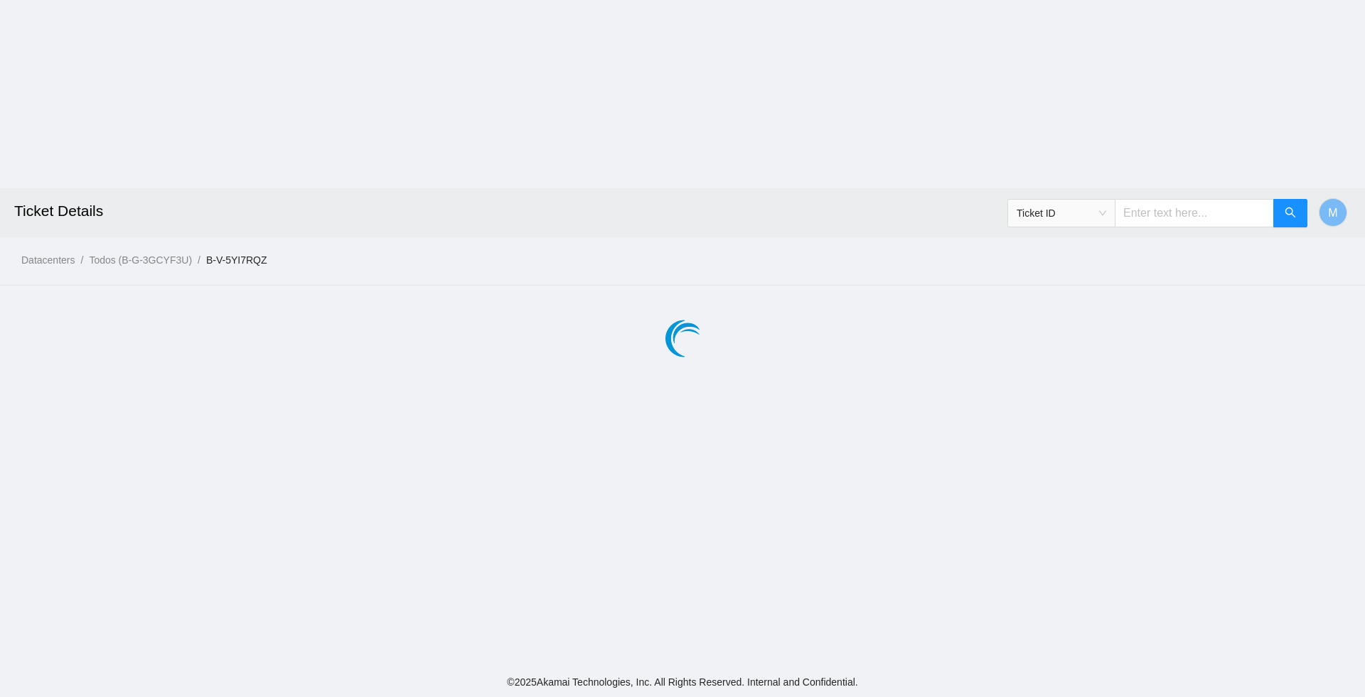 The image size is (1365, 697). Describe the element at coordinates (48, 260) in the screenshot. I see `a: Datacenters` at that location.